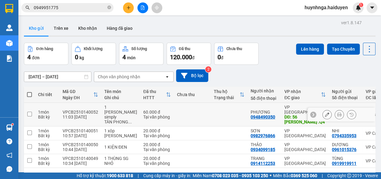  I want to click on button: Bộ lọc, so click(192, 76).